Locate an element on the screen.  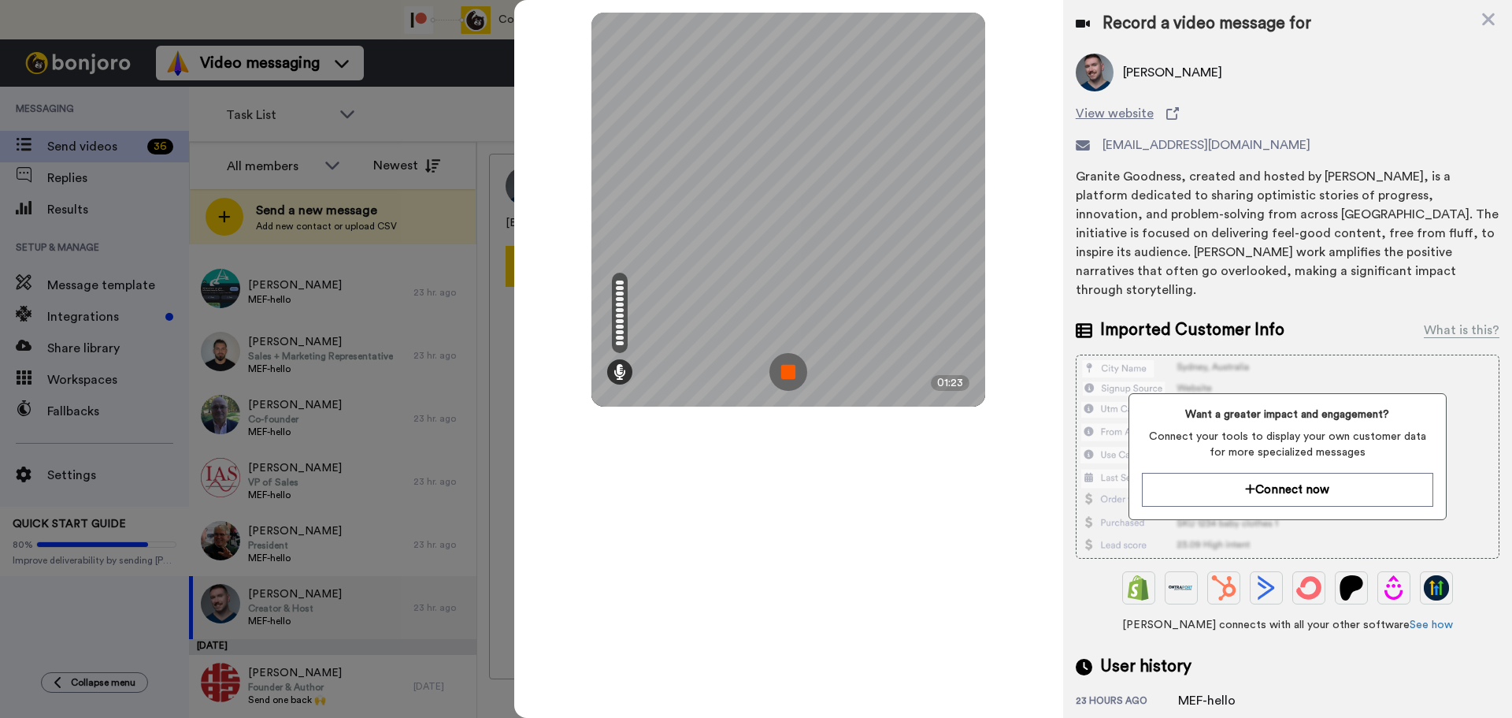
span: User history is located at coordinates (1146, 666).